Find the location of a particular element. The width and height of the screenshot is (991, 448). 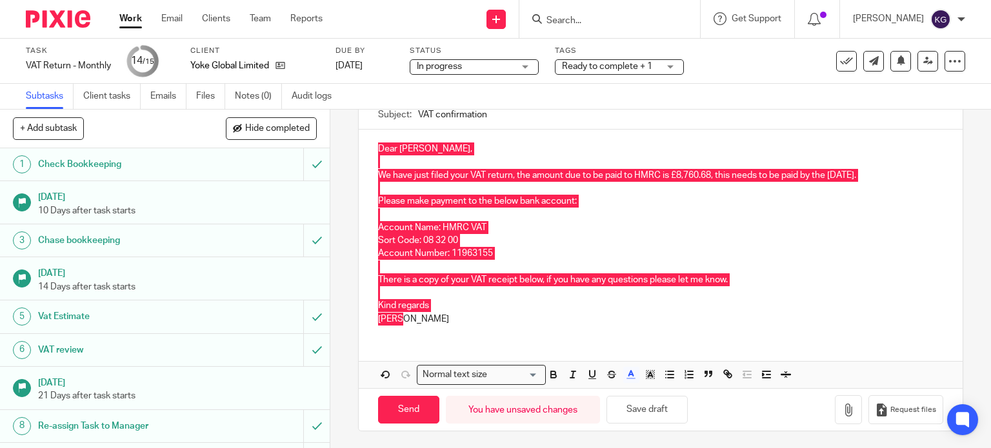

p: 14 Days after task starts is located at coordinates (177, 287).